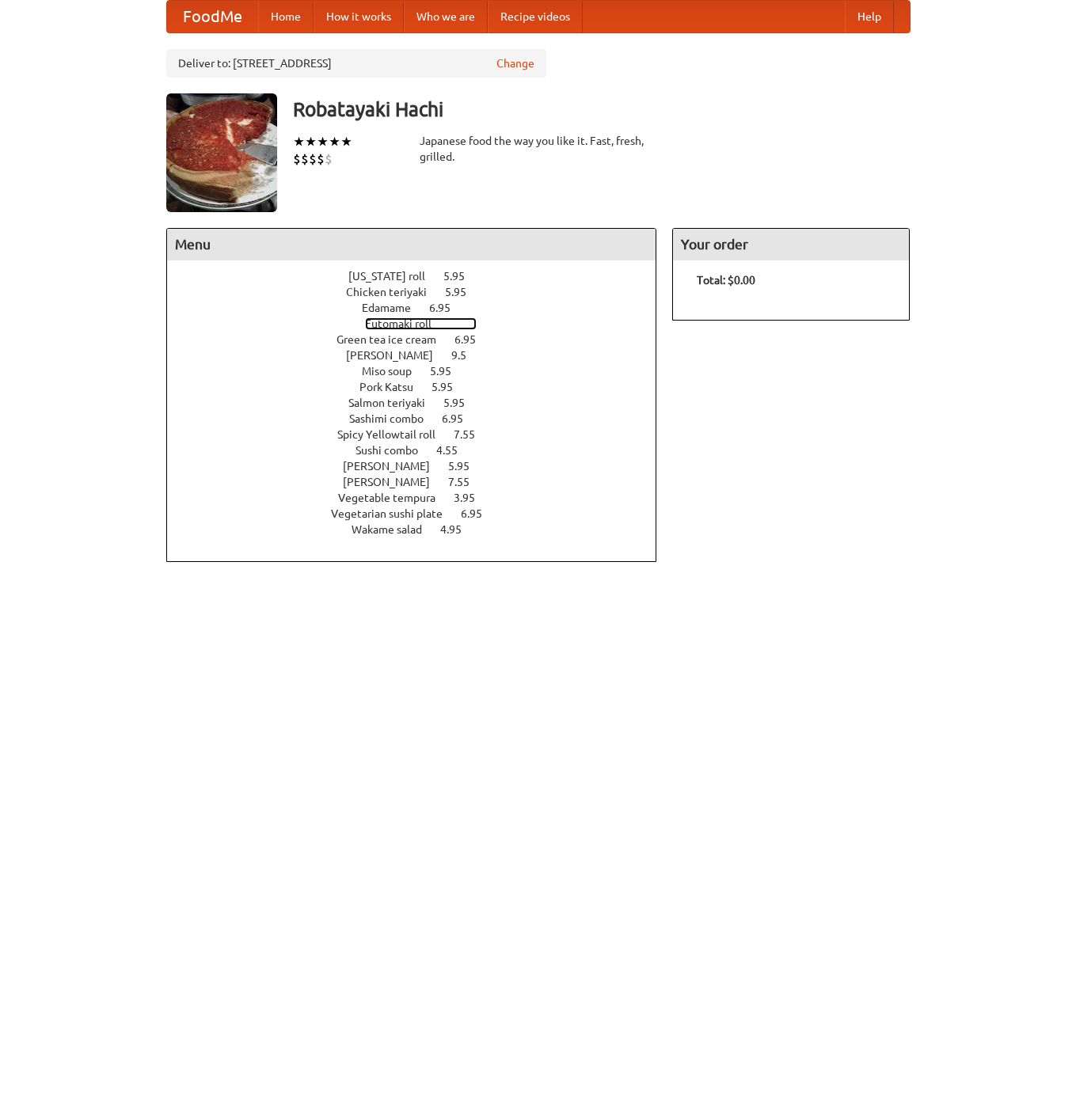  What do you see at coordinates (602, 110) in the screenshot?
I see `h3: Robatayaki Hachi` at bounding box center [602, 110].